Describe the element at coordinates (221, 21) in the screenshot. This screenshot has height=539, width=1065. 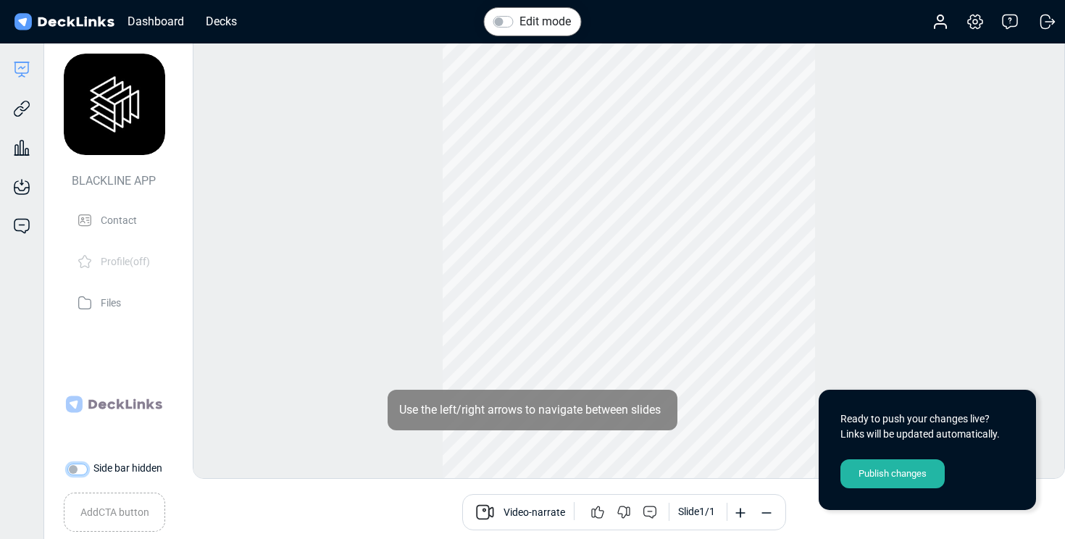
I see `div: Decks` at that location.